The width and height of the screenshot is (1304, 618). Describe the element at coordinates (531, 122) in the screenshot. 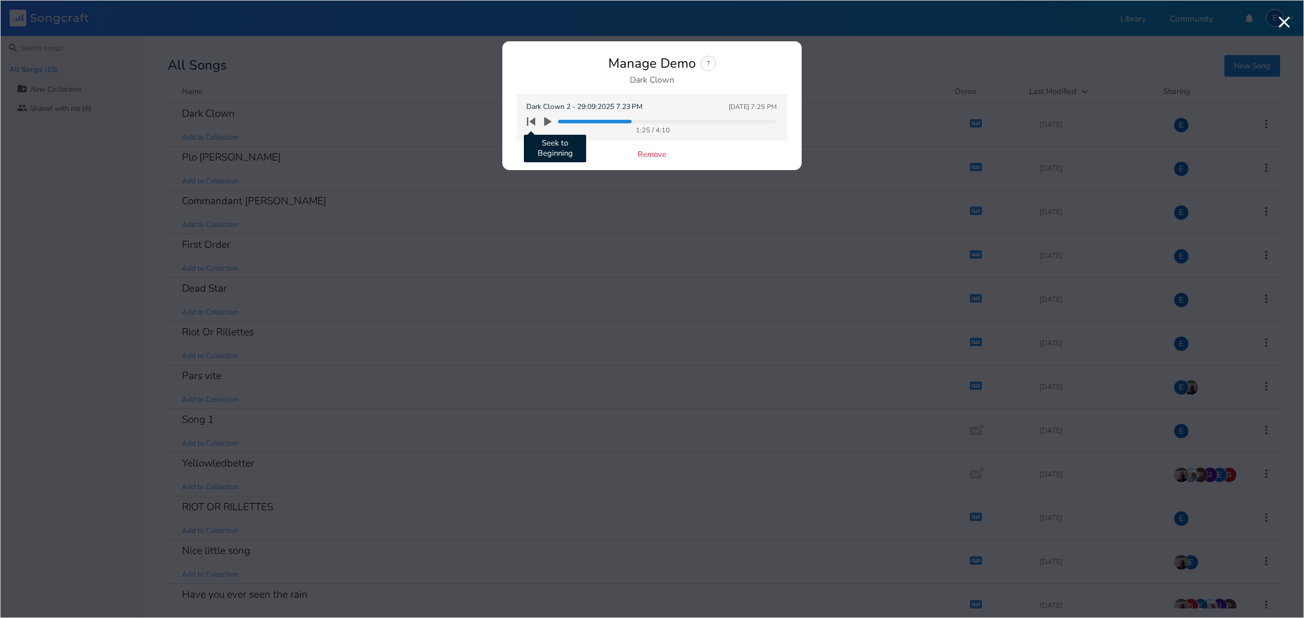

I see `button: Seek to Beginning` at that location.